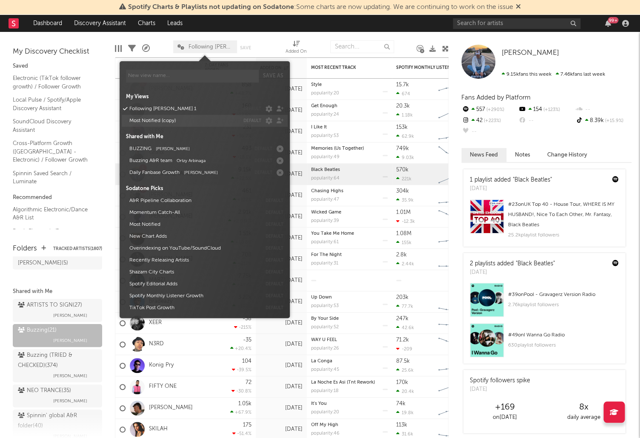  Describe the element at coordinates (563, 345) in the screenshot. I see `div: 630 playlist followers` at that location.